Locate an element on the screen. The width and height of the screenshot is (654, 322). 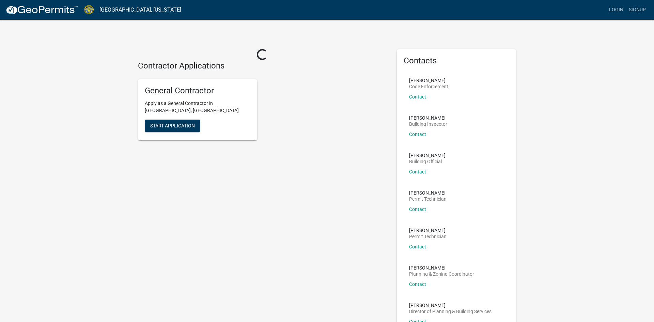
p: Code Enforcement is located at coordinates (429, 87).